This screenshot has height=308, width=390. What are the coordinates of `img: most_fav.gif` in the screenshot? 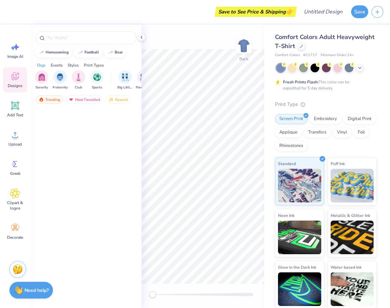 It's located at (71, 99).